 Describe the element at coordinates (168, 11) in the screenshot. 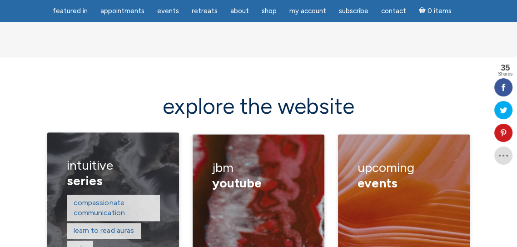

I see `span: Events` at that location.